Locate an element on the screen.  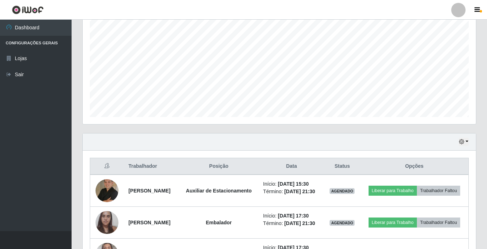
strong: Embalador is located at coordinates (219, 223).